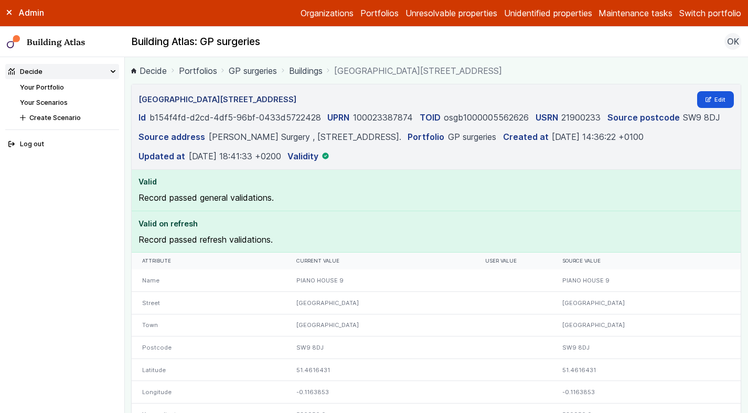 Image resolution: width=748 pixels, height=413 pixels. What do you see at coordinates (142, 117) in the screenshot?
I see `dt: Id` at bounding box center [142, 117].